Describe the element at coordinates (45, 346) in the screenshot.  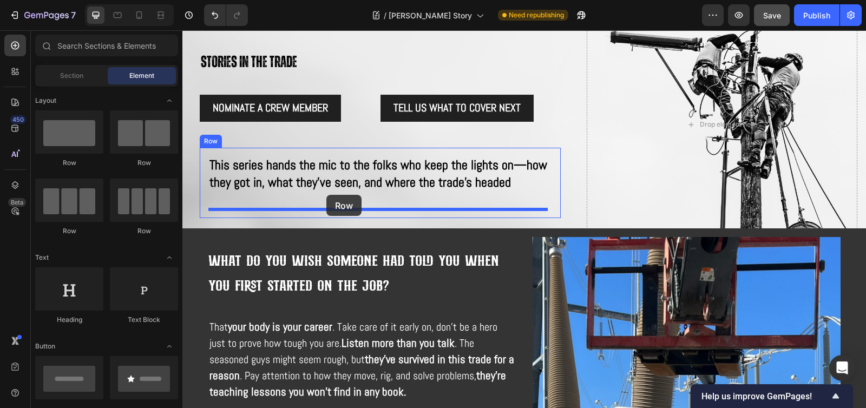
I see `span: Button` at that location.